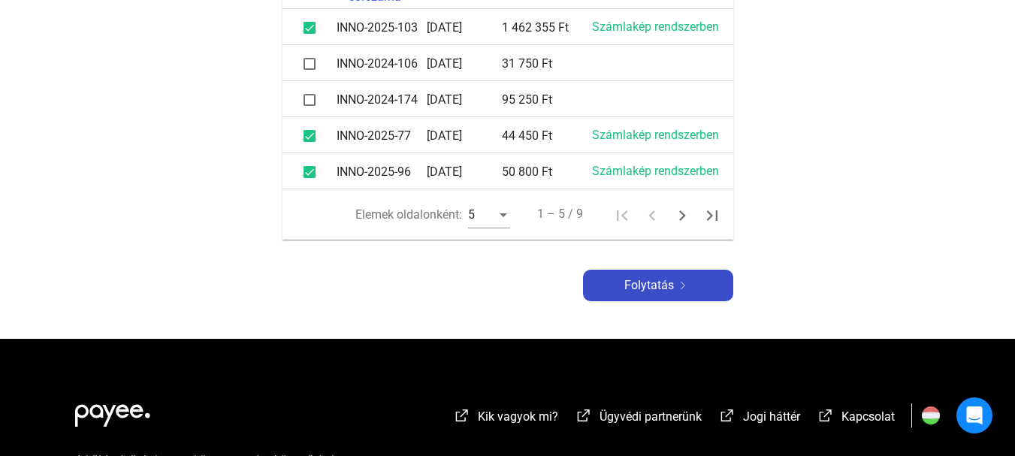 The width and height of the screenshot is (1015, 456). What do you see at coordinates (771, 416) in the screenshot?
I see `font: Jogi háttér` at bounding box center [771, 416].